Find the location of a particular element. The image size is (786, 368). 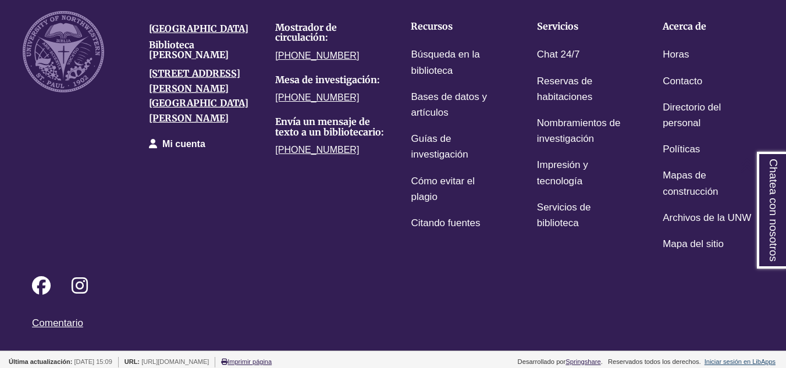

i: Seguir en Facebook is located at coordinates (41, 286).